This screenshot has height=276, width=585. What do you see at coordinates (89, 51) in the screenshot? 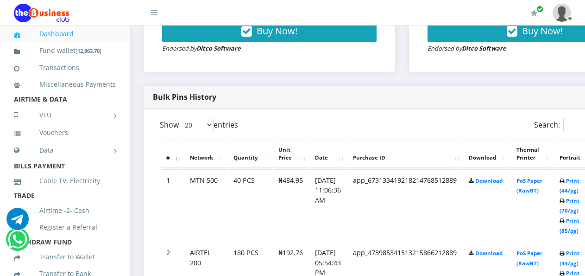
I see `b: 12,863.70` at bounding box center [89, 51].